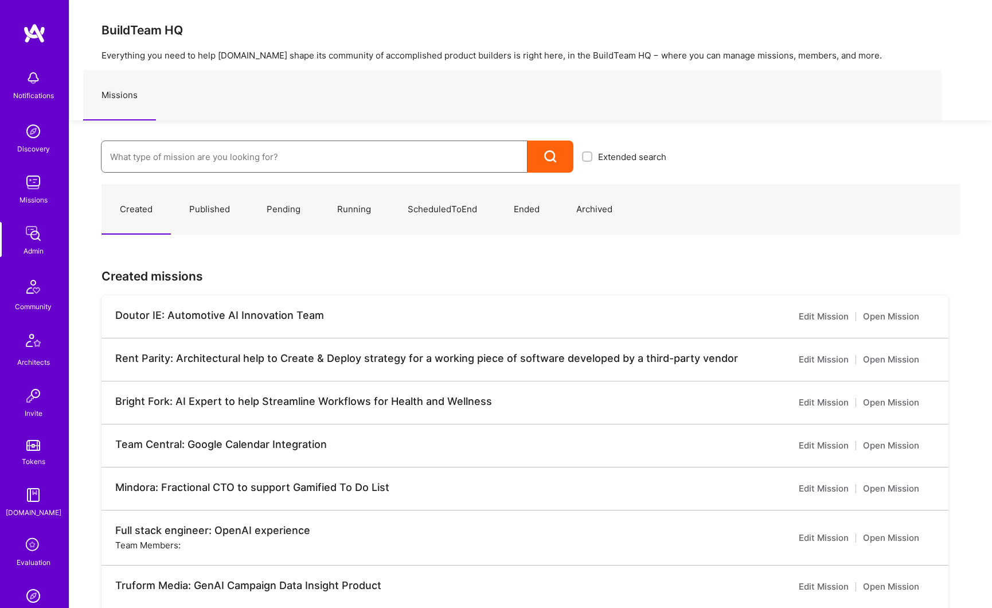  I want to click on a: Archived, so click(594, 209).